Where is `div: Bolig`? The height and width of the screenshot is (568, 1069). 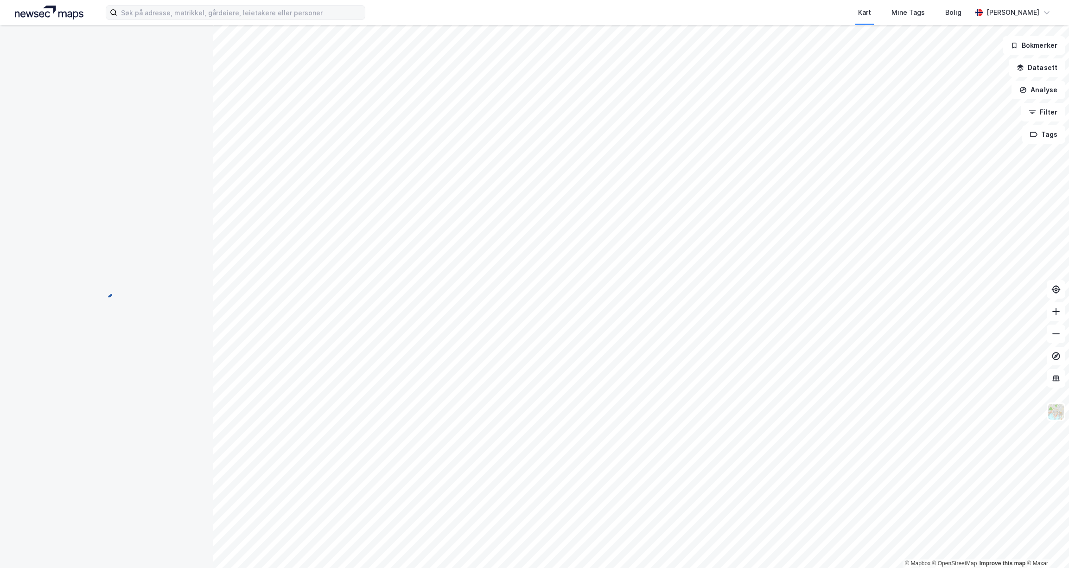 div: Bolig is located at coordinates (953, 13).